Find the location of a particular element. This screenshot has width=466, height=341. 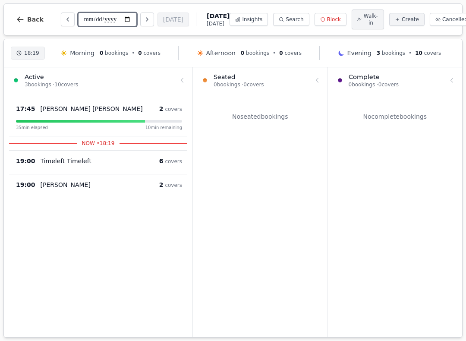

button: Next day is located at coordinates (147, 19).